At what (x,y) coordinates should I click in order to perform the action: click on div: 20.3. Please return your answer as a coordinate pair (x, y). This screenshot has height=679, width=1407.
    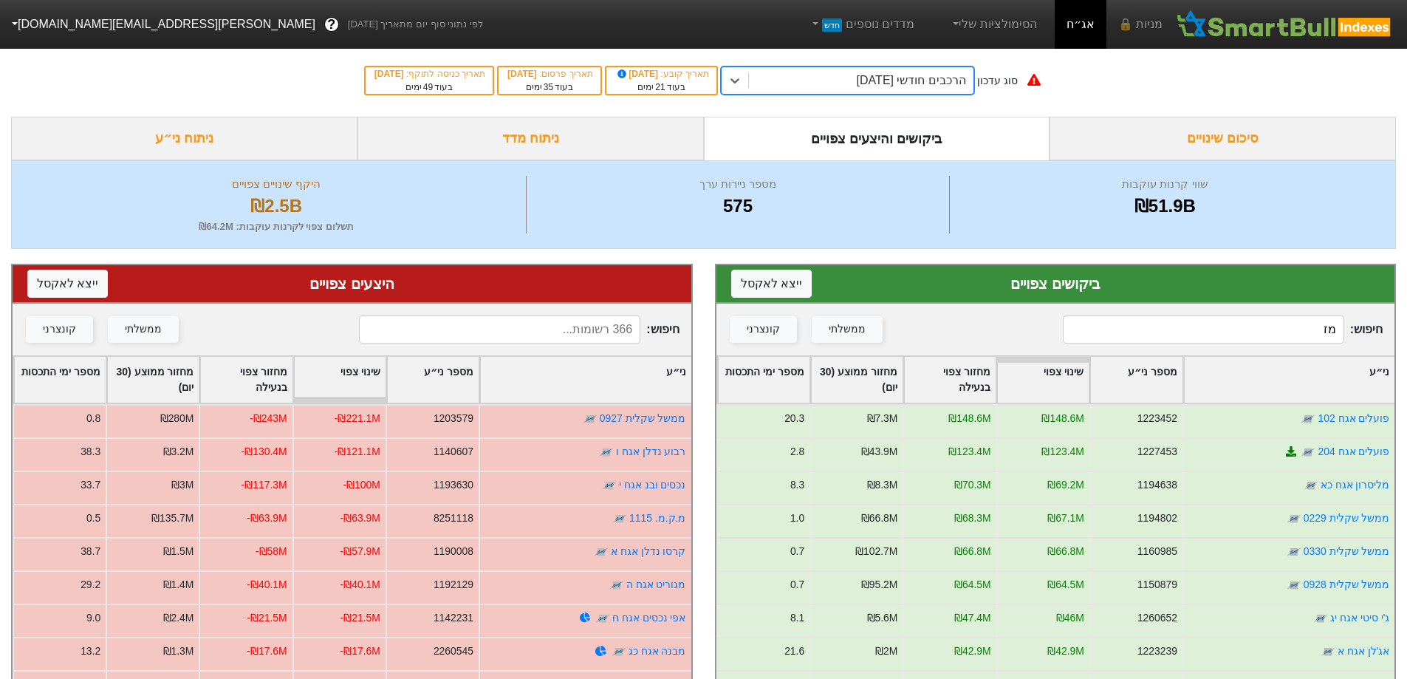
    Looking at the image, I should click on (794, 418).